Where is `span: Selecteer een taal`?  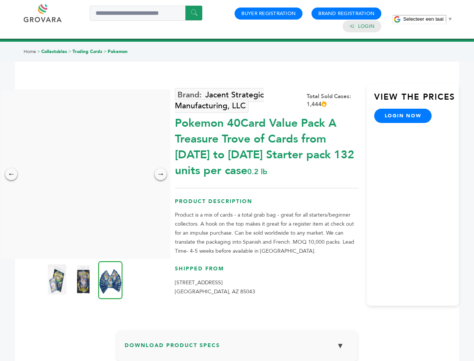
span: Selecteer een taal is located at coordinates (423, 19).